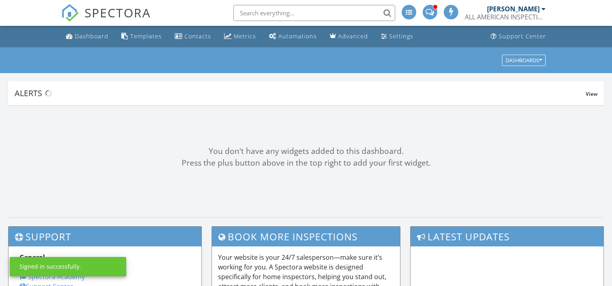  I want to click on a: Advanced, so click(349, 36).